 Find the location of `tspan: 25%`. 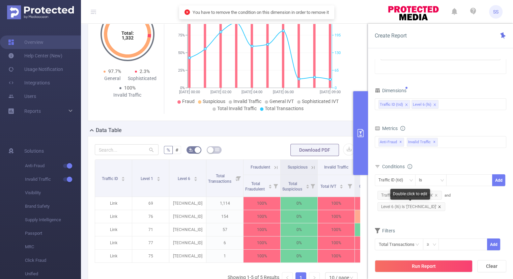

tspan: 25% is located at coordinates (181, 70).